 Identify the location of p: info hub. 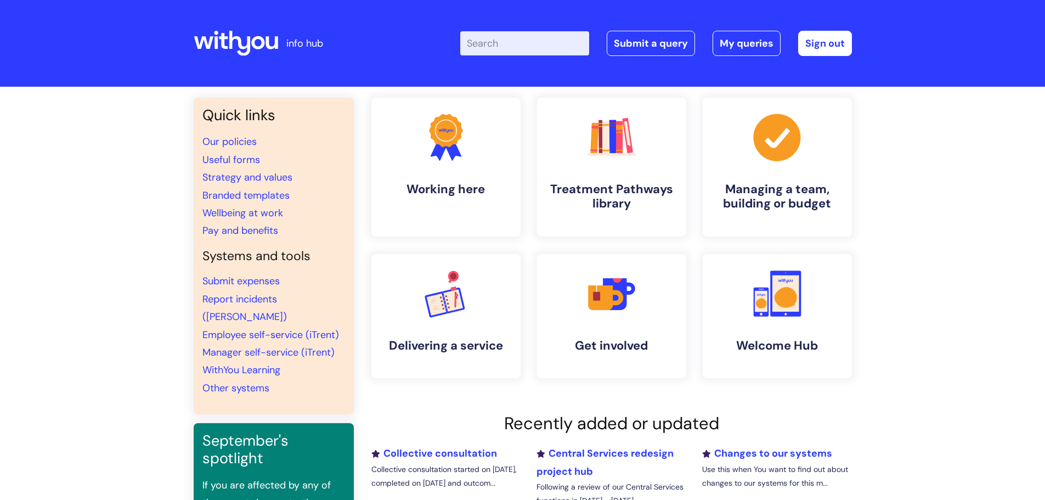
(304, 43).